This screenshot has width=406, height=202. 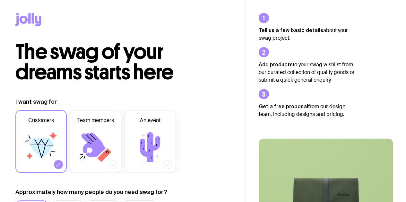 What do you see at coordinates (150, 121) in the screenshot?
I see `span: An event` at bounding box center [150, 121].